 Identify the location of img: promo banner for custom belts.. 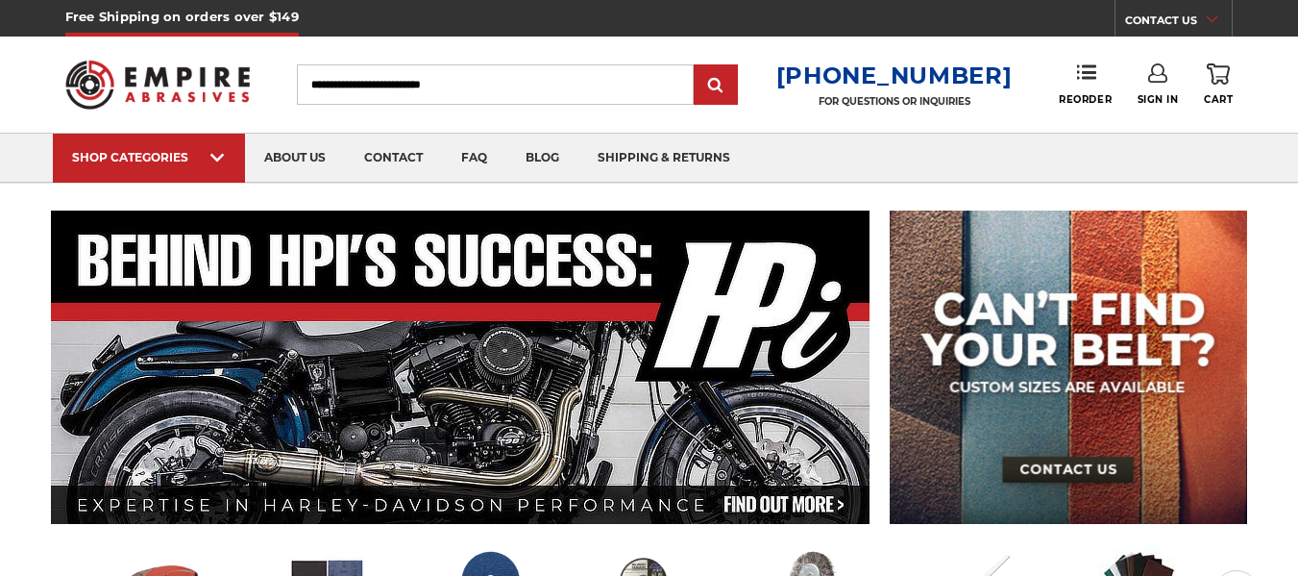
(1068, 367).